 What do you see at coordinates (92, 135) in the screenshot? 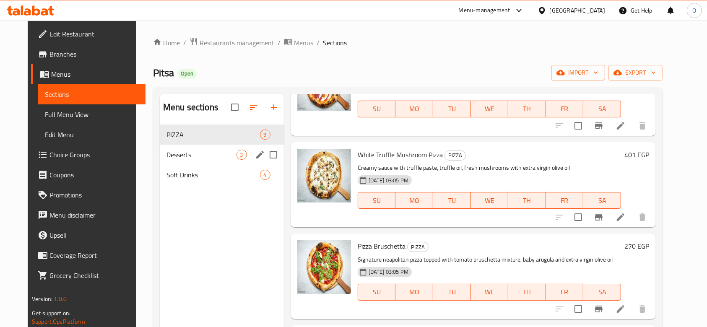
I see `span: Edit Menu` at bounding box center [92, 135].